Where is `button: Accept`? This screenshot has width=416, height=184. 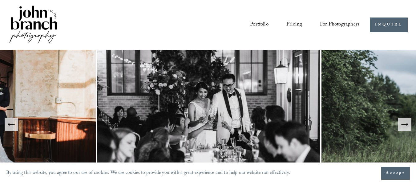 button: Accept is located at coordinates (395, 174).